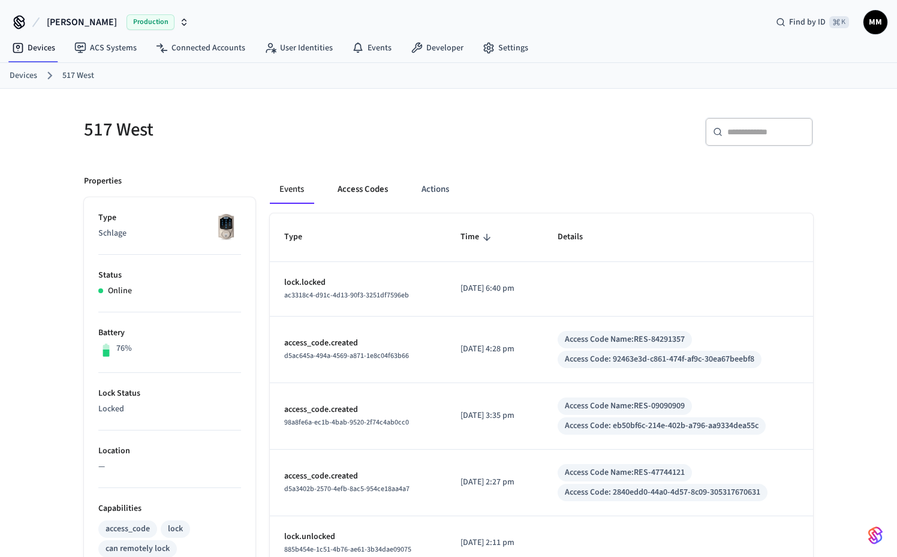 The height and width of the screenshot is (557, 897). I want to click on span: Type, so click(301, 237).